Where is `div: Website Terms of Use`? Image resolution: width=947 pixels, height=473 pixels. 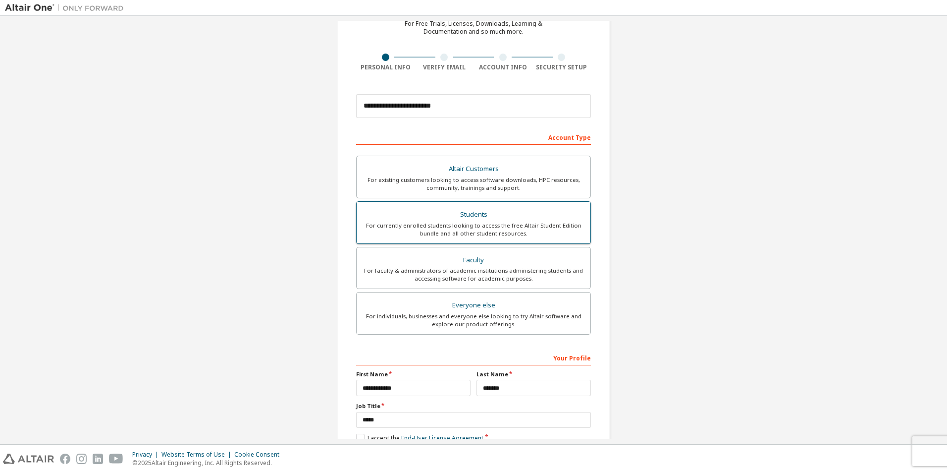 div: Website Terms of Use is located at coordinates (198, 454).